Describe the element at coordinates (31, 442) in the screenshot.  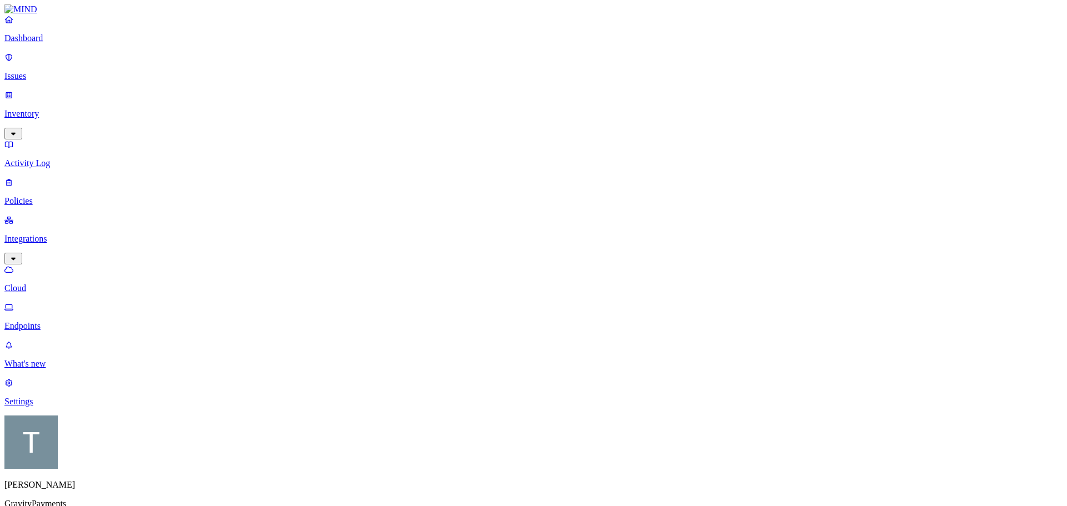
I see `img: Tim Rasmussen` at that location.